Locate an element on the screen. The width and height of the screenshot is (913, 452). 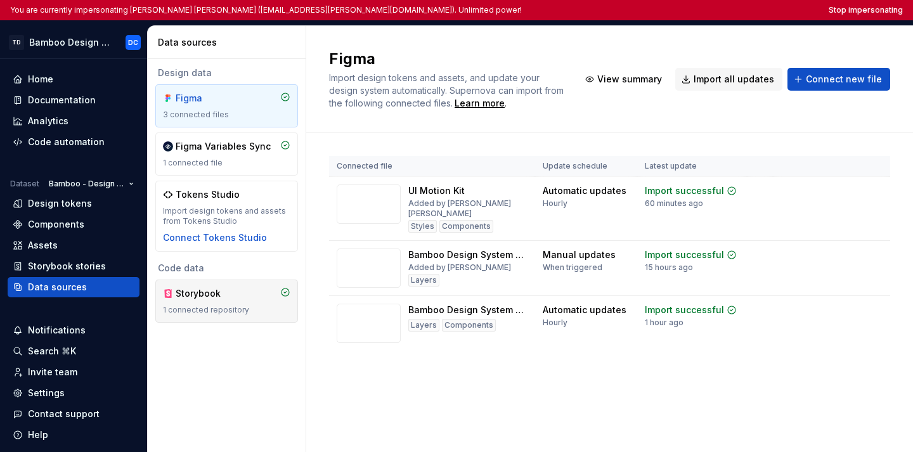
button: Bamboo - Design System is located at coordinates (91, 184).